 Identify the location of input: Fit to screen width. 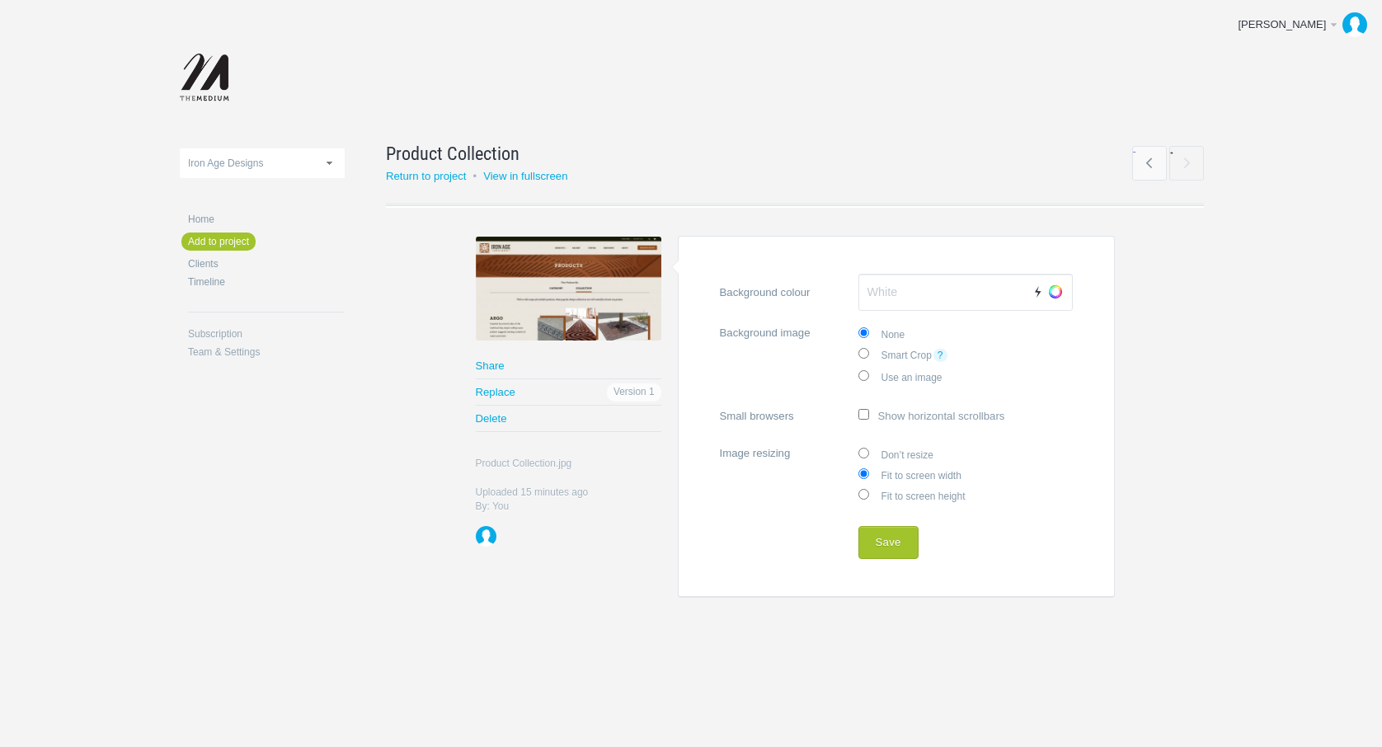
(863, 473).